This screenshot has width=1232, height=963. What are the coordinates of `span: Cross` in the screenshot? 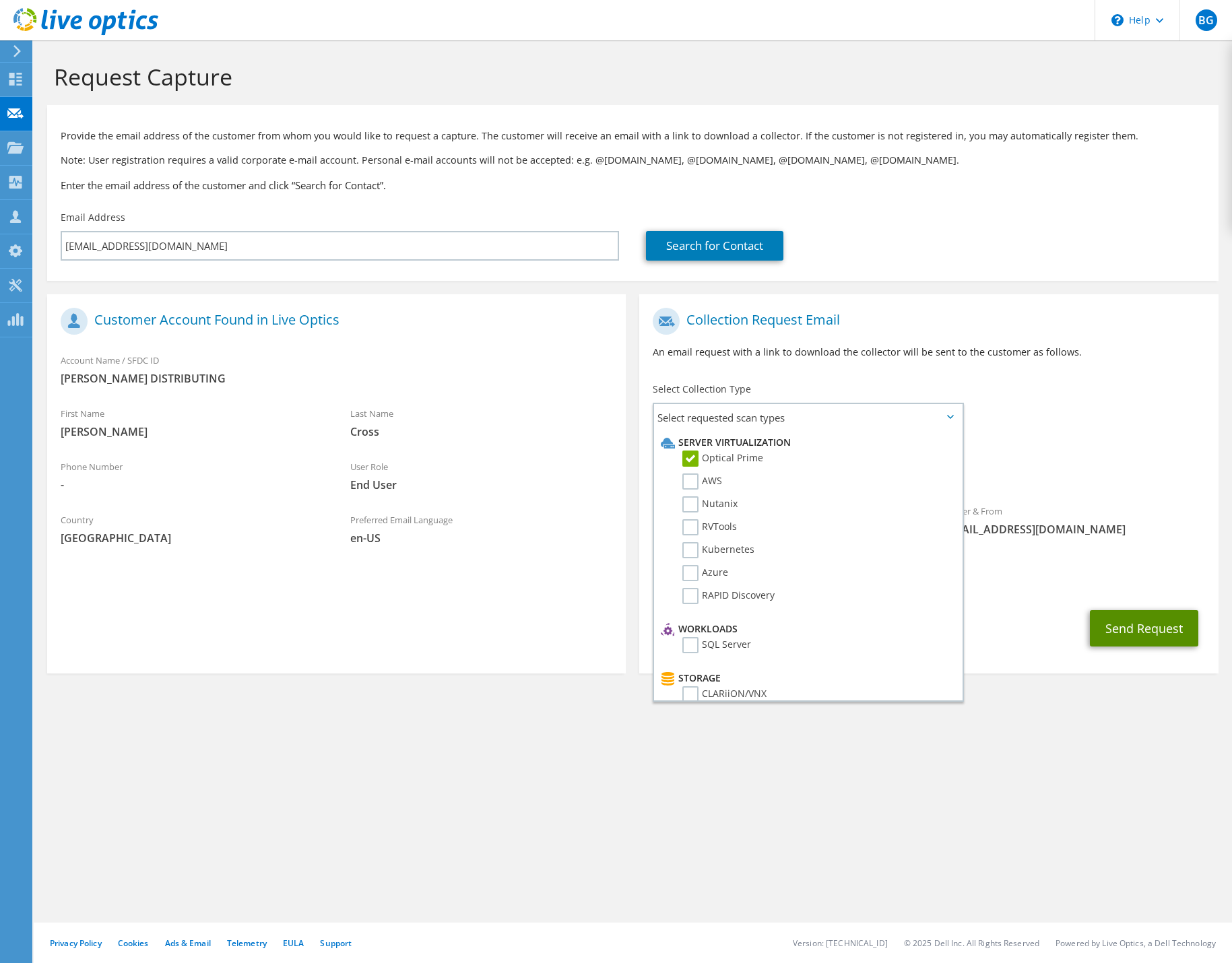 It's located at (481, 432).